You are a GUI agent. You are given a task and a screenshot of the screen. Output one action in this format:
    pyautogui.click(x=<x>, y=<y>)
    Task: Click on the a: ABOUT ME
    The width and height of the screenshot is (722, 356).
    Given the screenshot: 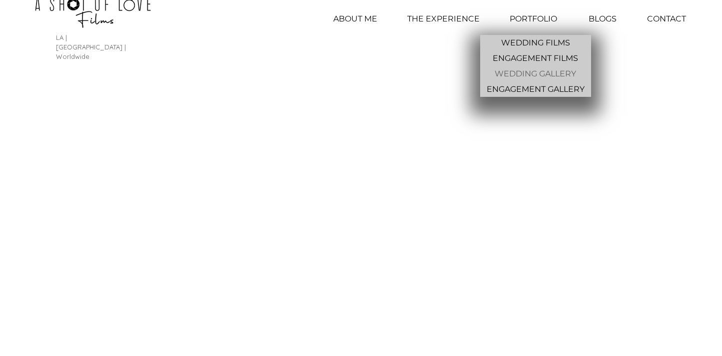 What is the action you would take?
    pyautogui.click(x=355, y=19)
    